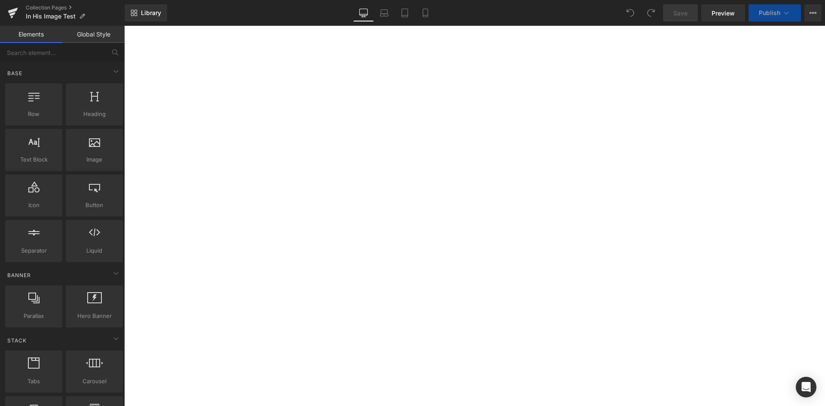 This screenshot has width=825, height=406. Describe the element at coordinates (151, 13) in the screenshot. I see `span: Library` at that location.